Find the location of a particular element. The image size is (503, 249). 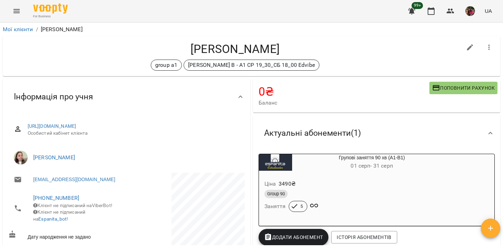

span: Особистий кабінет клієнта is located at coordinates (134, 133).